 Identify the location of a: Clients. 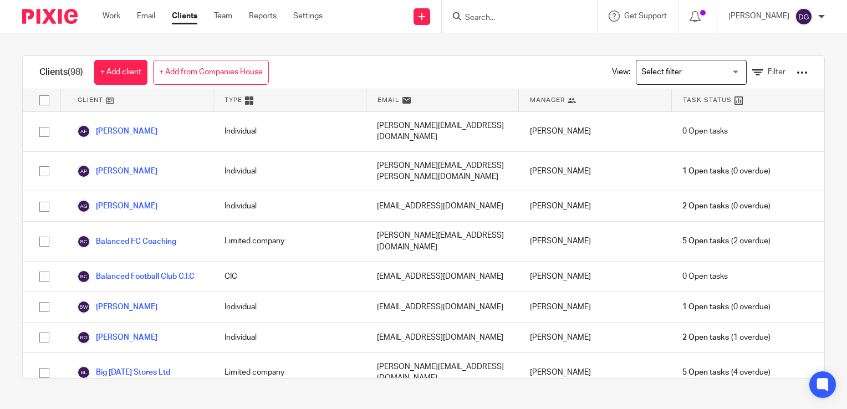
(185, 16).